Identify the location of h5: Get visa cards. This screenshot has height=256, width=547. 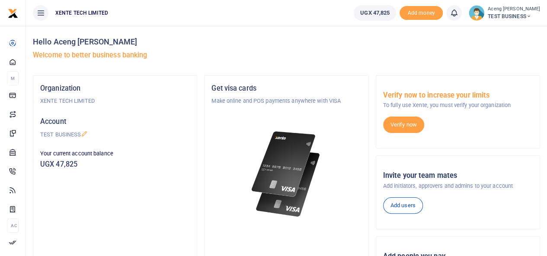
(286, 89).